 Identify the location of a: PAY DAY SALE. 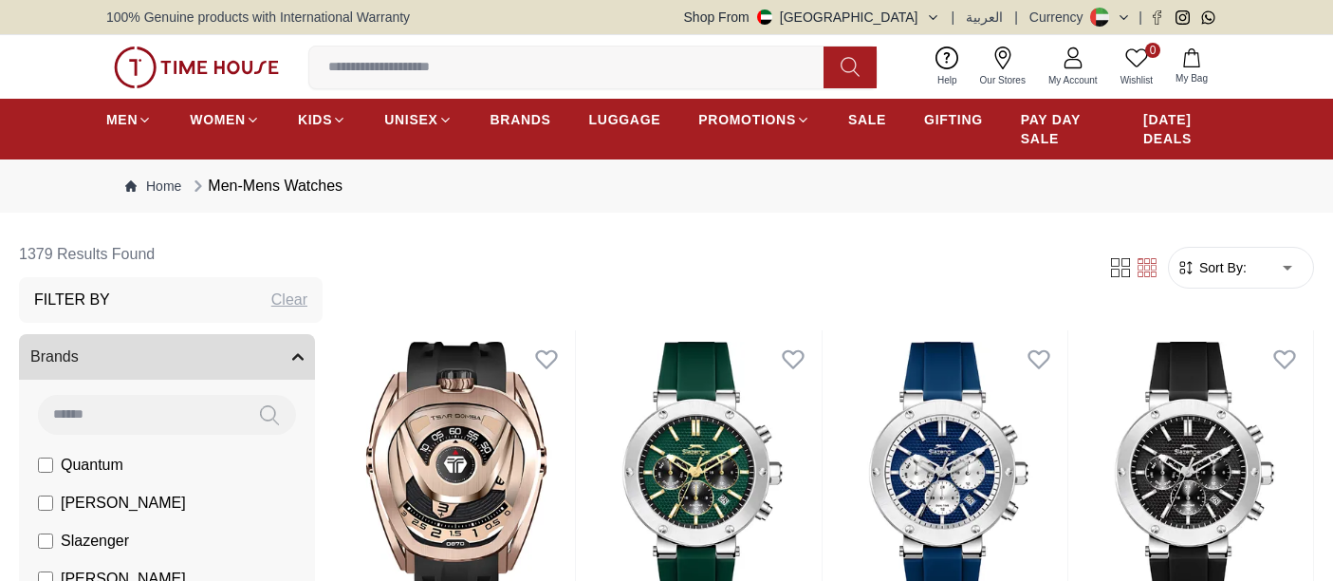
(1063, 129).